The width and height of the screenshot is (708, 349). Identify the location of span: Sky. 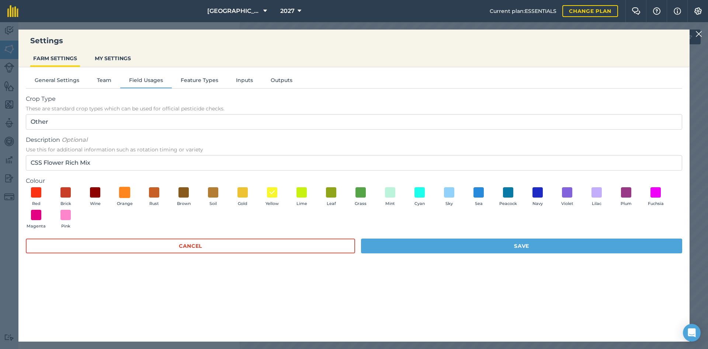
(449, 204).